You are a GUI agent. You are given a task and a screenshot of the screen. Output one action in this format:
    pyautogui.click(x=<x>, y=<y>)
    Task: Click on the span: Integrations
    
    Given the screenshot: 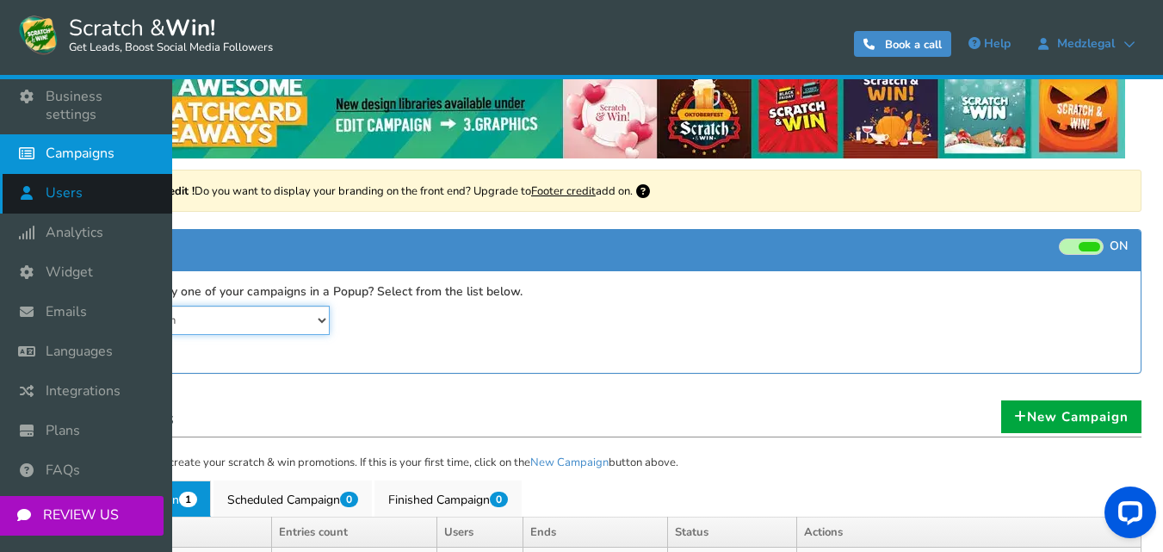 What is the action you would take?
    pyautogui.click(x=83, y=391)
    